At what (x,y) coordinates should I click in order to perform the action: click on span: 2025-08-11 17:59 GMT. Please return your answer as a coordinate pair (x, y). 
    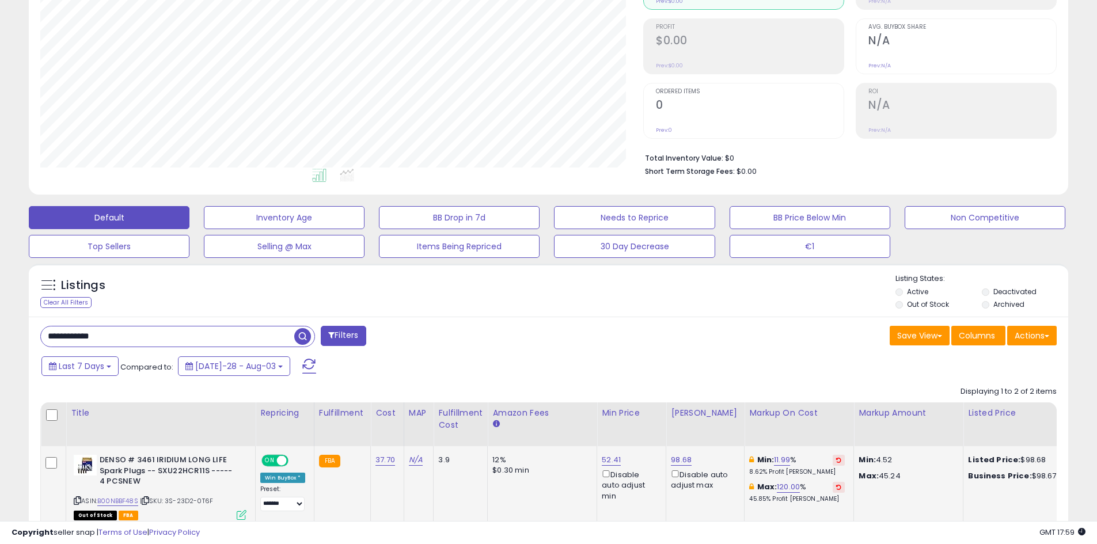
    Looking at the image, I should click on (1063, 532).